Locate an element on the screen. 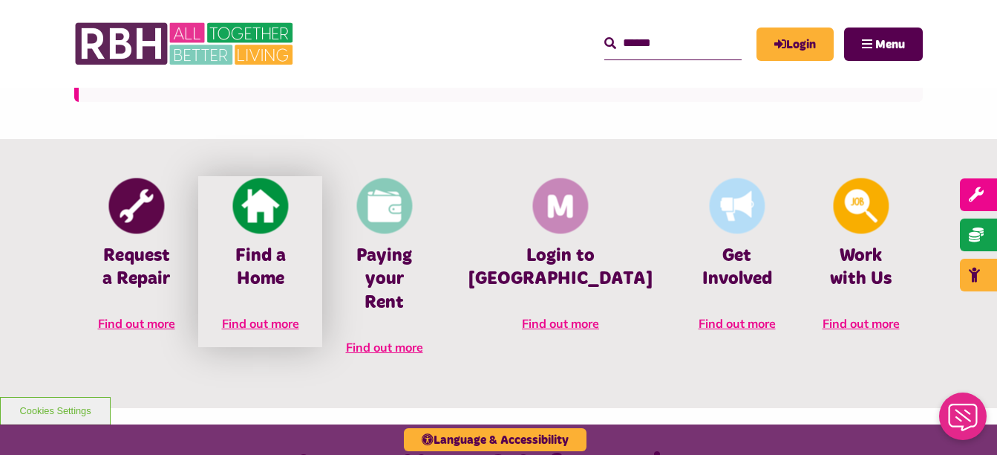  a: MyRBH is located at coordinates (795, 44).